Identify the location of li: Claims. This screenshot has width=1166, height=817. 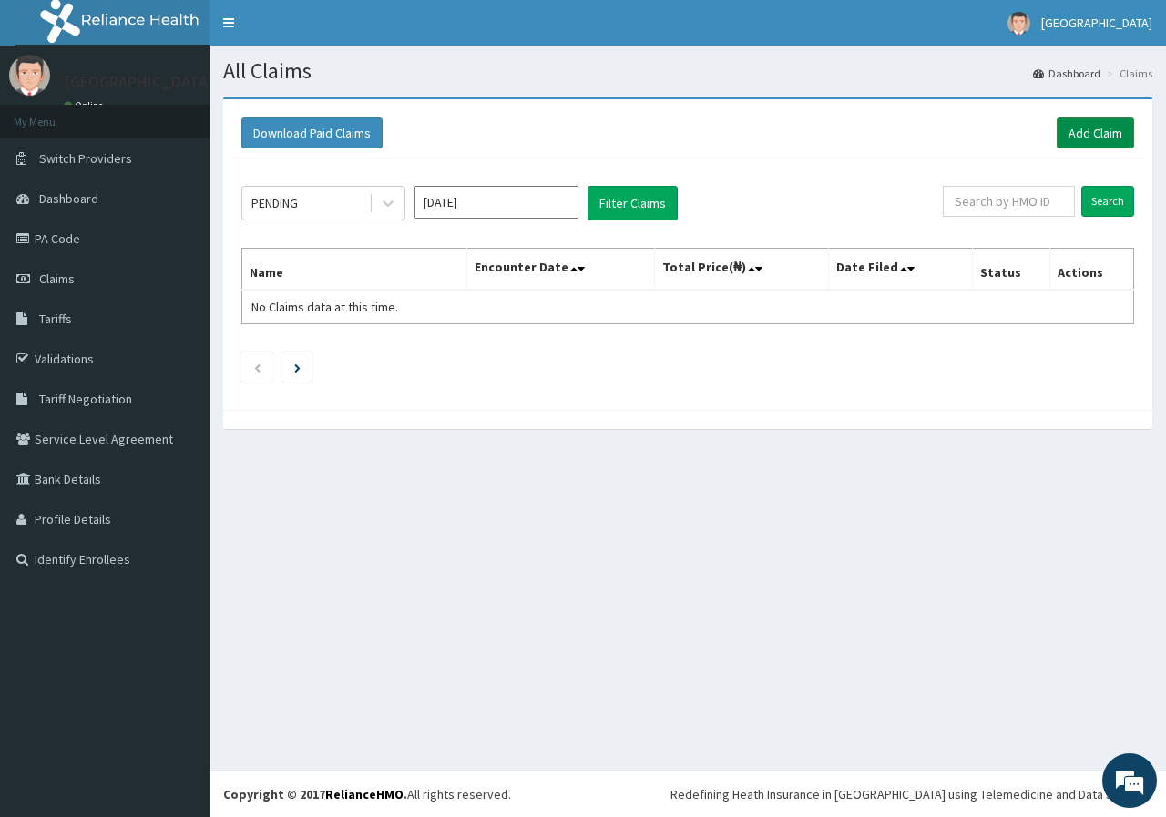
(1127, 73).